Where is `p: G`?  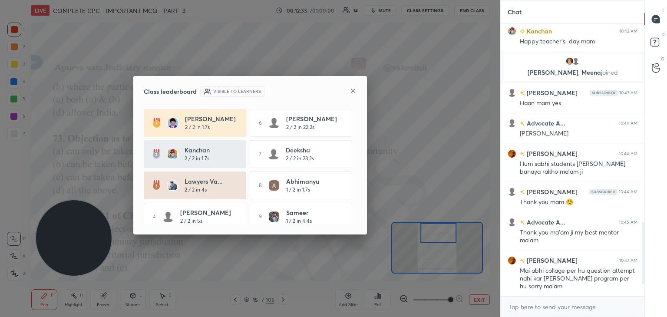 p: G is located at coordinates (663, 59).